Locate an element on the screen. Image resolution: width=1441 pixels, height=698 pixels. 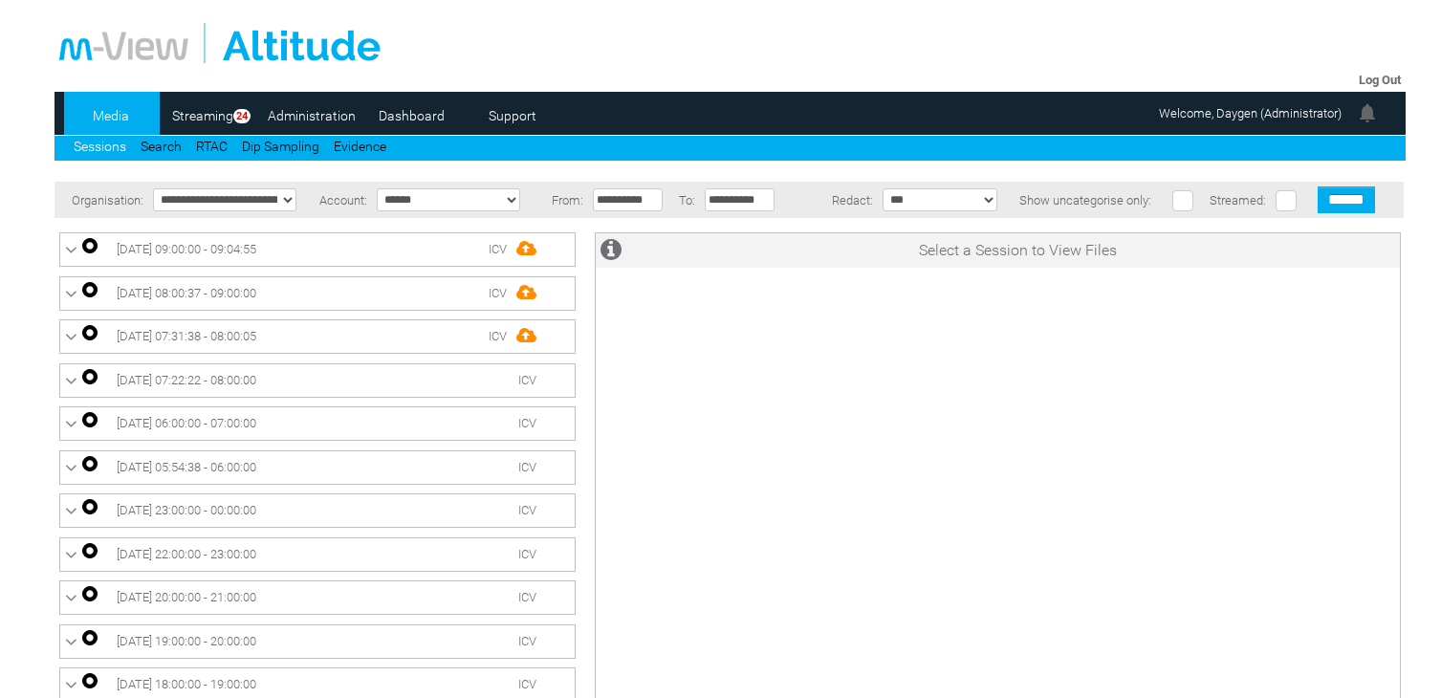
td: Organisation: is located at coordinates (101, 200).